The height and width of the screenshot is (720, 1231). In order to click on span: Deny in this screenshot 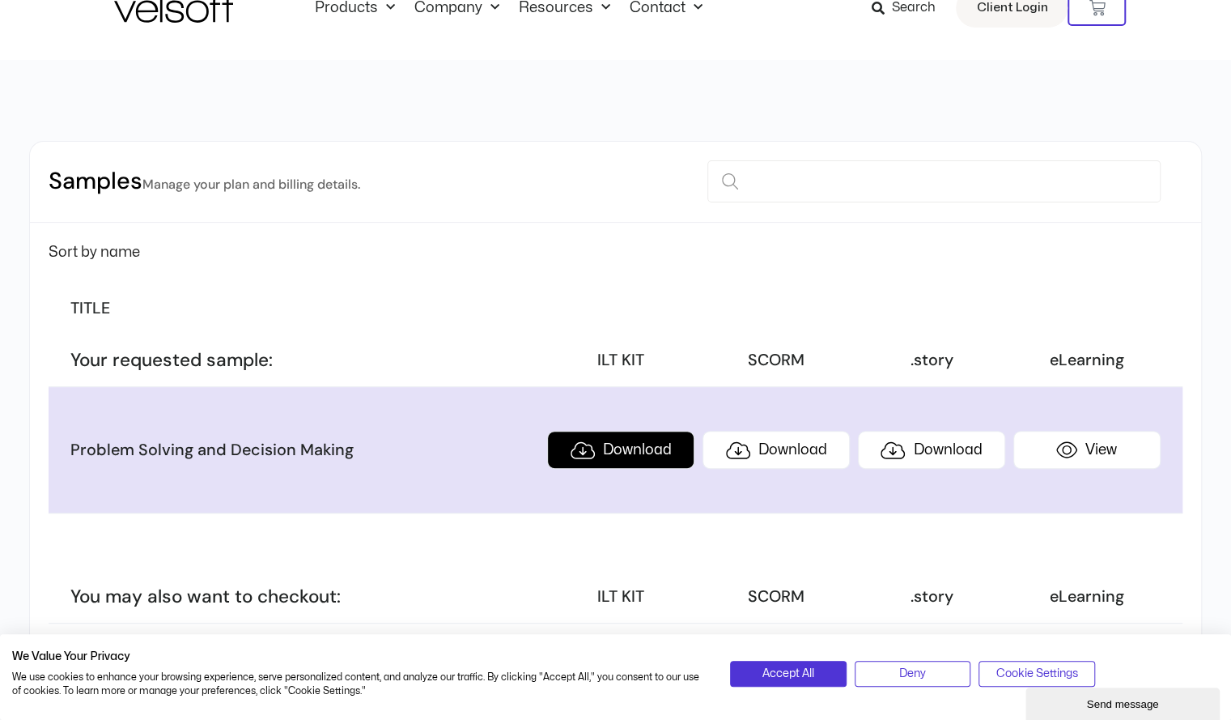, I will do `click(912, 674)`.